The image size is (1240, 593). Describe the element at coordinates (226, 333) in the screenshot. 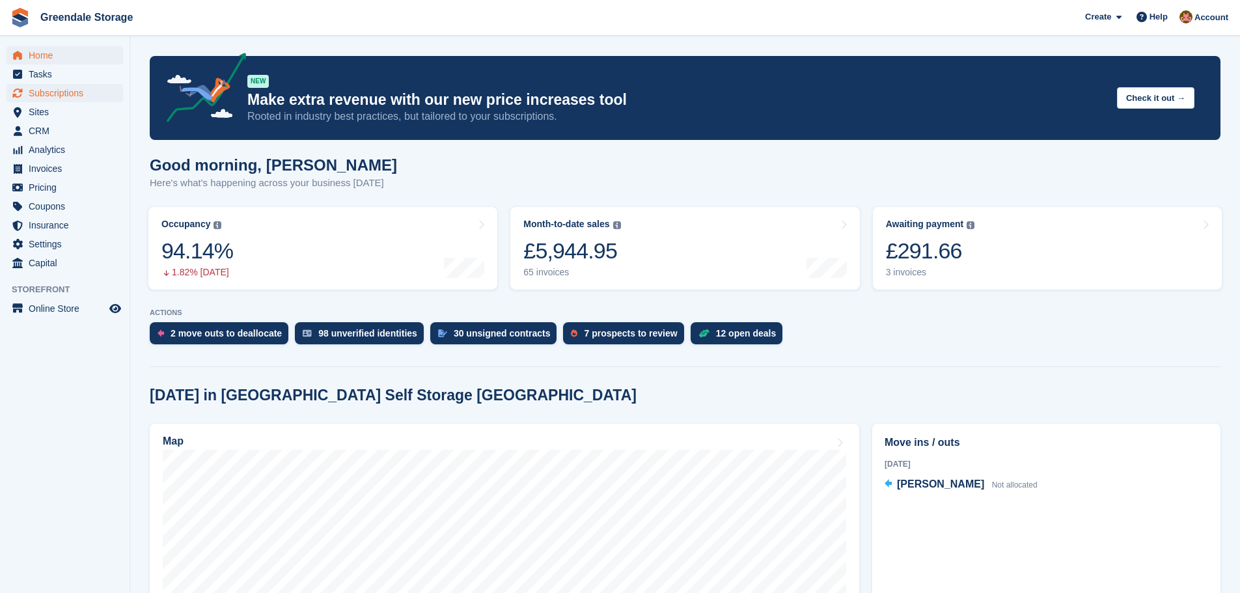

I see `div: 2 move outs to deallocate` at that location.